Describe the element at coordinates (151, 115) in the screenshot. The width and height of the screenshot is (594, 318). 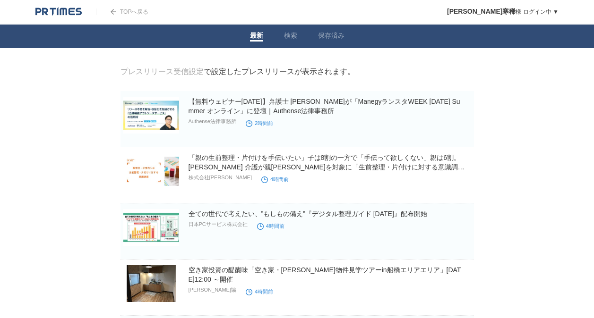
I see `img: 【無料ウェビナー2025.8.26】弁護士 西尾公伸が「ManegyランスタWEEK 2025 Summer オンライン」に登壇｜Authense法律事務所` at that location.